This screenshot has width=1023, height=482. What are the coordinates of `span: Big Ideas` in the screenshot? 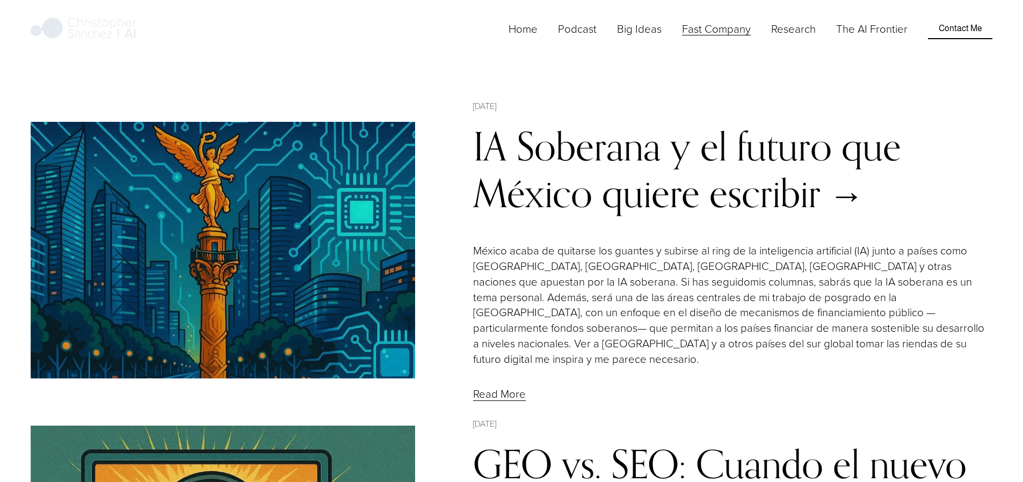 It's located at (639, 28).